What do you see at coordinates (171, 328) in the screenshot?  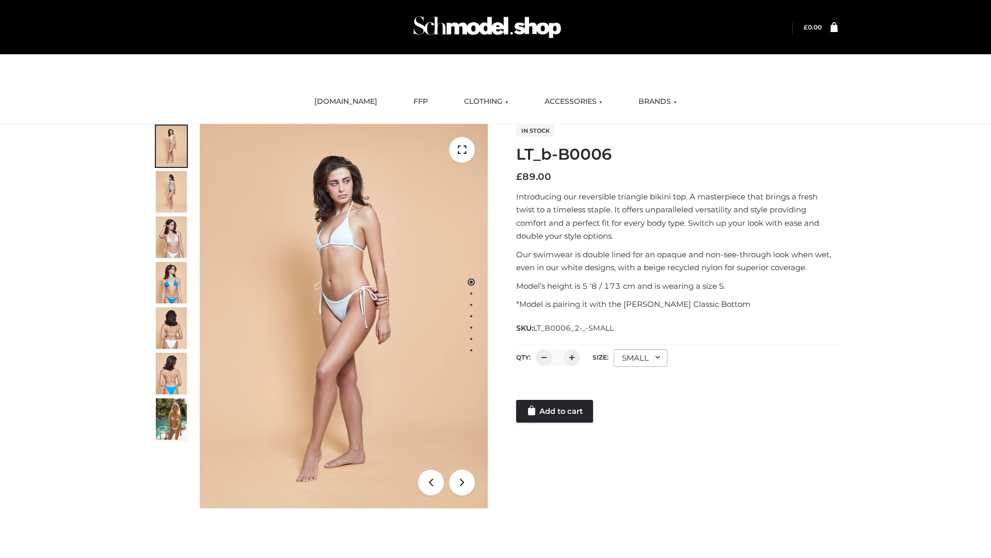 I see `img: ArielClassicBikiniTop_CloudNine_AzureSky_OW114ECO_7-scaled.jpg` at bounding box center [171, 328].